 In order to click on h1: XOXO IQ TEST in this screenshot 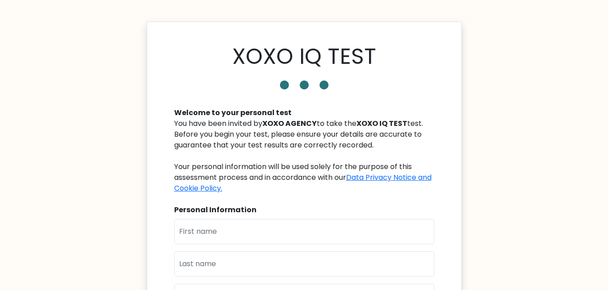, I will do `click(304, 57)`.